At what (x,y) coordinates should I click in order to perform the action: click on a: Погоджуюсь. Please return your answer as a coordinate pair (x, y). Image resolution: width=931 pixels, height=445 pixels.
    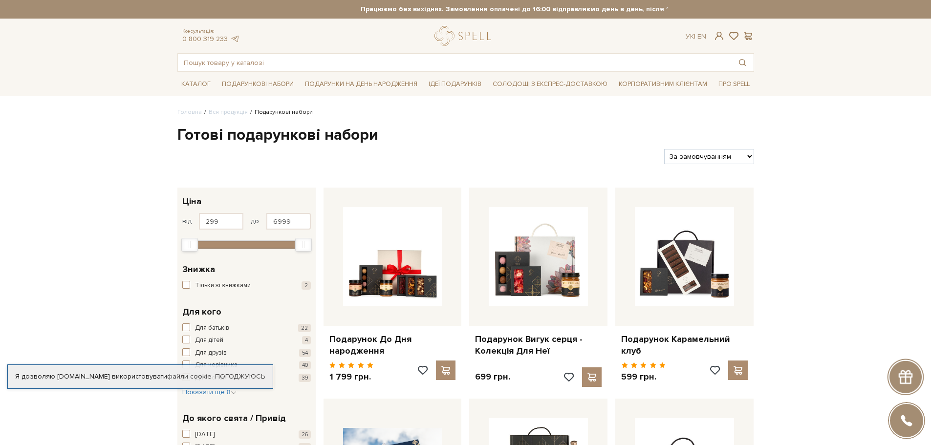
    Looking at the image, I should click on (240, 377).